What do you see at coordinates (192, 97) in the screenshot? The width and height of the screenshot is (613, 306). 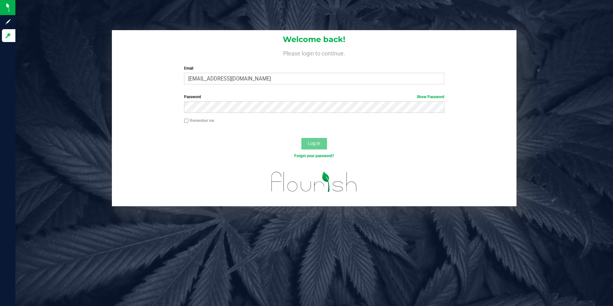 I see `span: Password` at bounding box center [192, 97].